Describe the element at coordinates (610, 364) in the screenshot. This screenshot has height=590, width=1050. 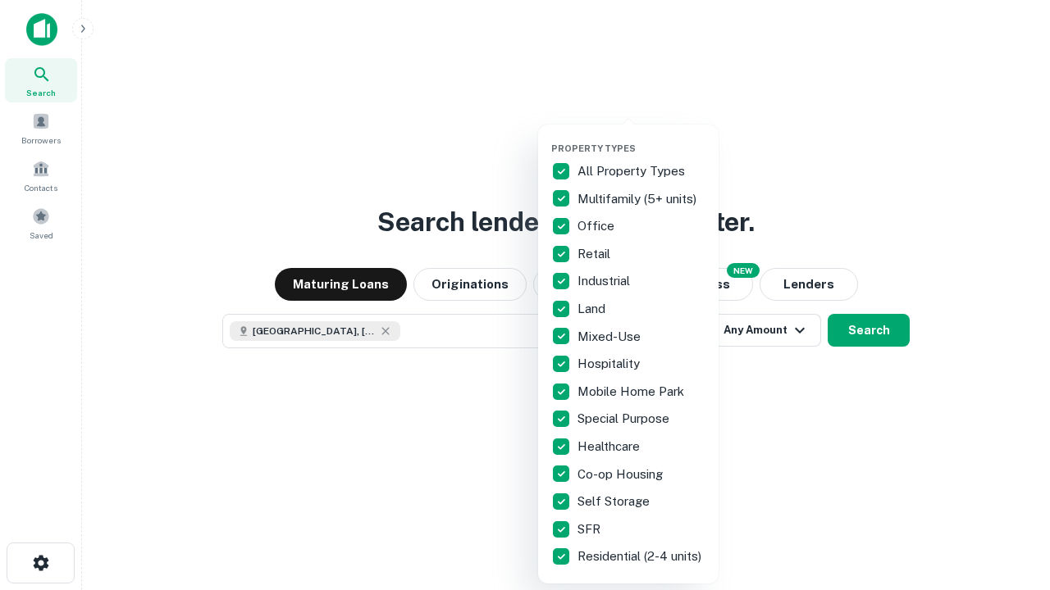
I see `p: Hospitality` at that location.